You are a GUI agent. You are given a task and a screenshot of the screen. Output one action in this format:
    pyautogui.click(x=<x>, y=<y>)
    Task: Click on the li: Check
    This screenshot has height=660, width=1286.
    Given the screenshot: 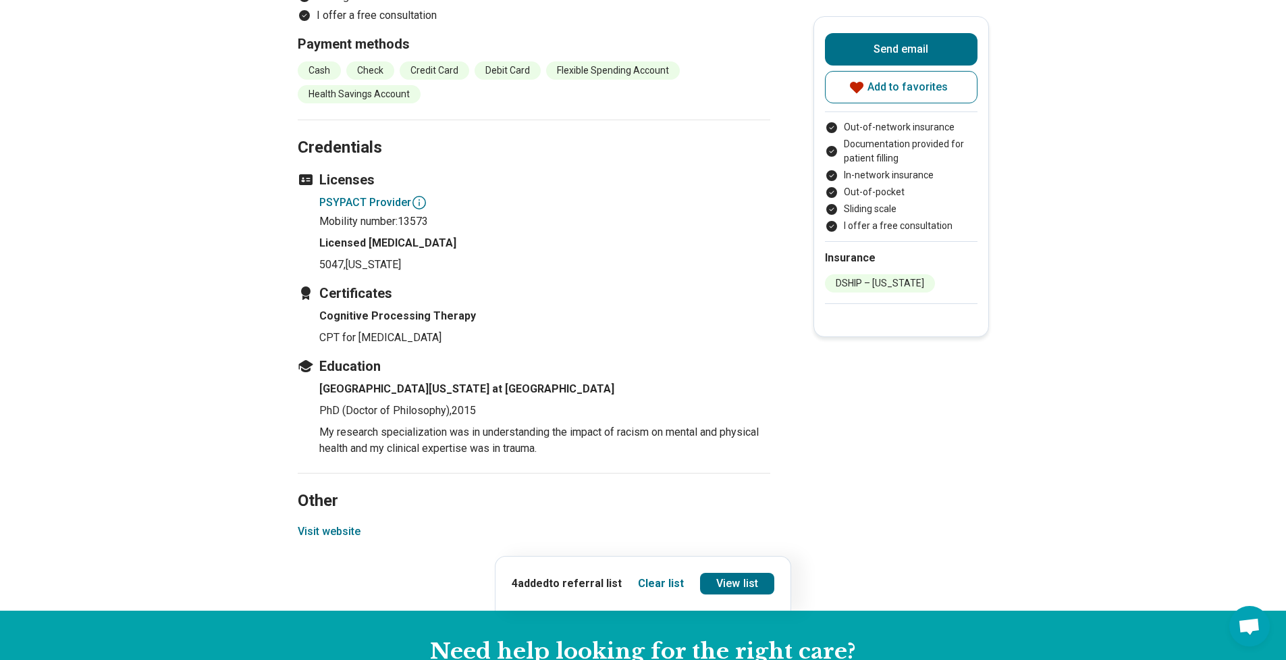 What is the action you would take?
    pyautogui.click(x=370, y=70)
    